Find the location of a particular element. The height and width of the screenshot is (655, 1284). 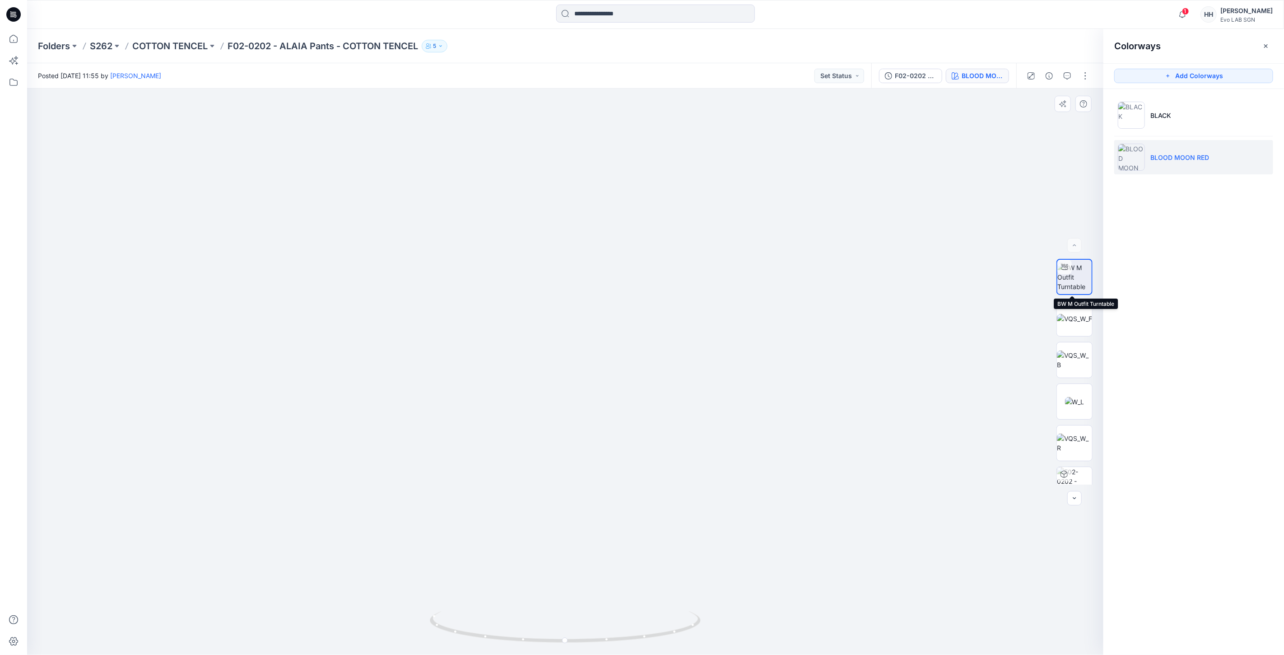

a: Folders is located at coordinates (54, 46).